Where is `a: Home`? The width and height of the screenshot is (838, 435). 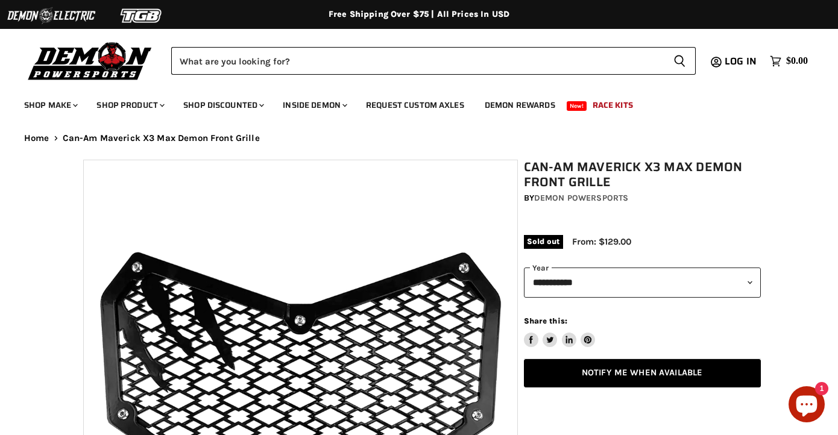 a: Home is located at coordinates (37, 138).